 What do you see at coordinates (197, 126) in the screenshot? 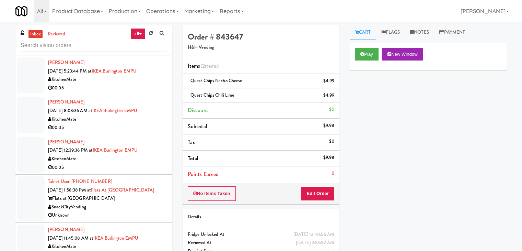
I see `span: Subtotal` at bounding box center [197, 126].